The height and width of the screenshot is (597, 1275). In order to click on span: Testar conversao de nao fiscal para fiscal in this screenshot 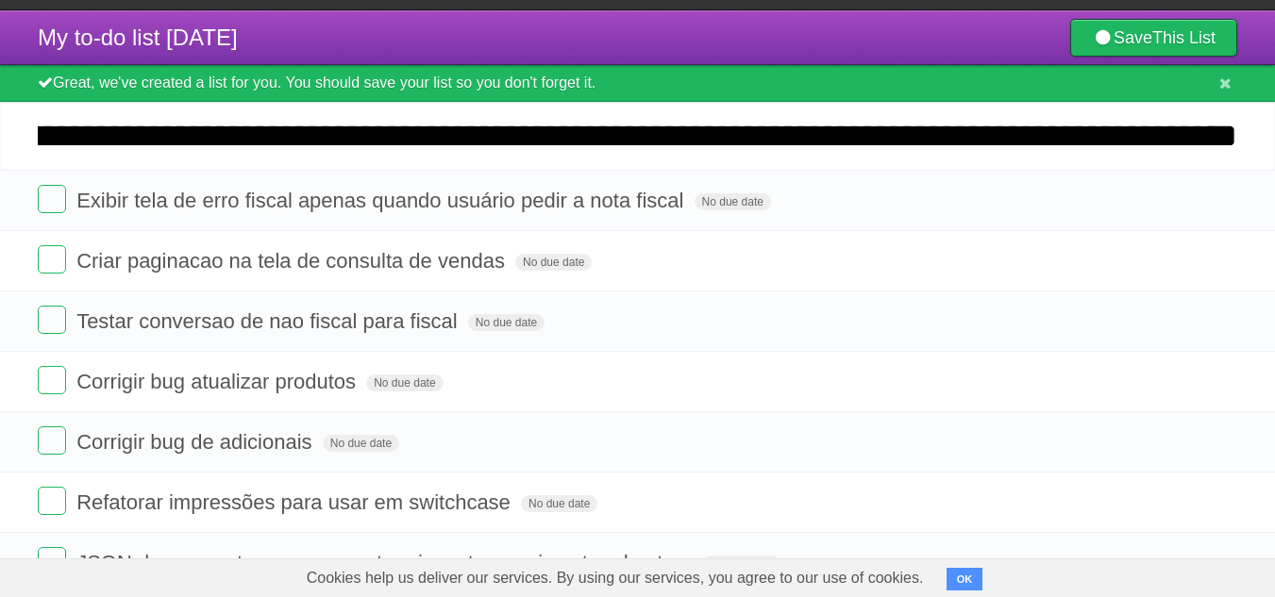, I will do `click(269, 321)`.